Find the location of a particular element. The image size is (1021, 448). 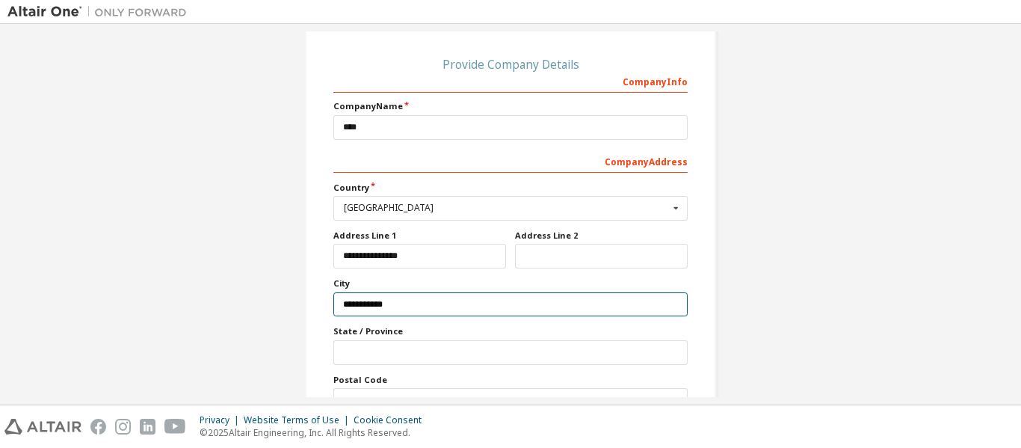

img: altair_logo.svg is located at coordinates (43, 426).